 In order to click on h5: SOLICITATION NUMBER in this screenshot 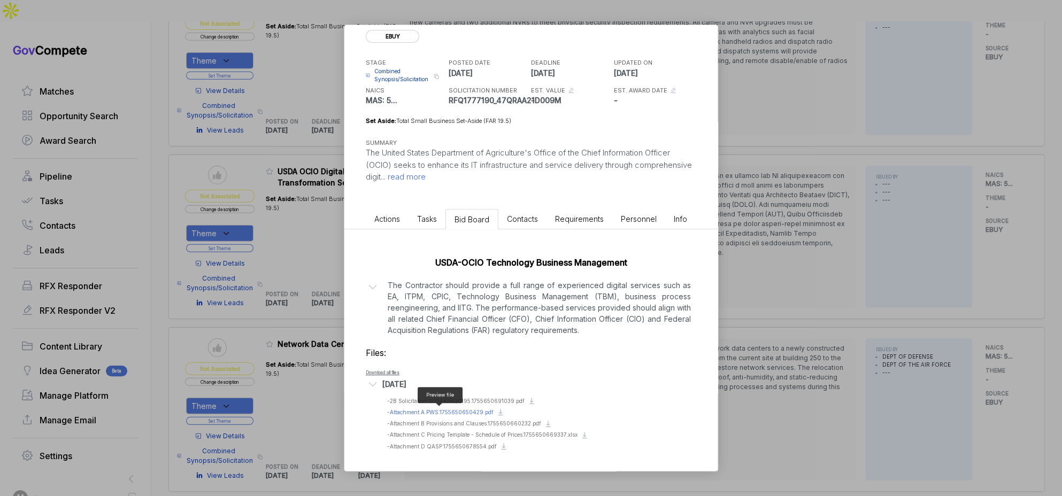, I will do `click(489, 90)`.